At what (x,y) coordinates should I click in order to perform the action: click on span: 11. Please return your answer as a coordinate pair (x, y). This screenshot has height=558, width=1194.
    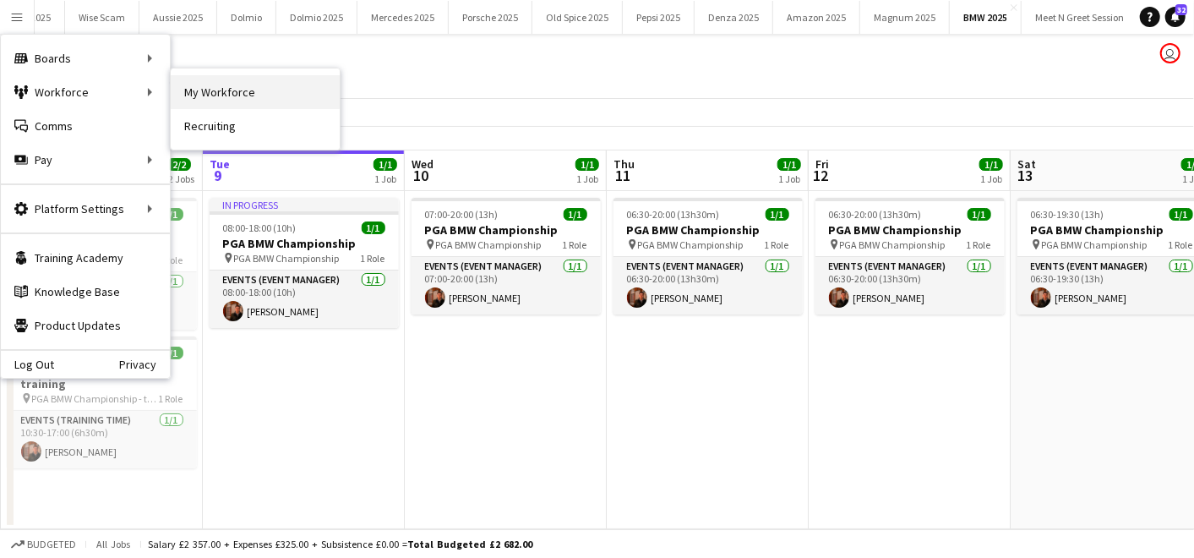
    Looking at the image, I should click on (623, 175).